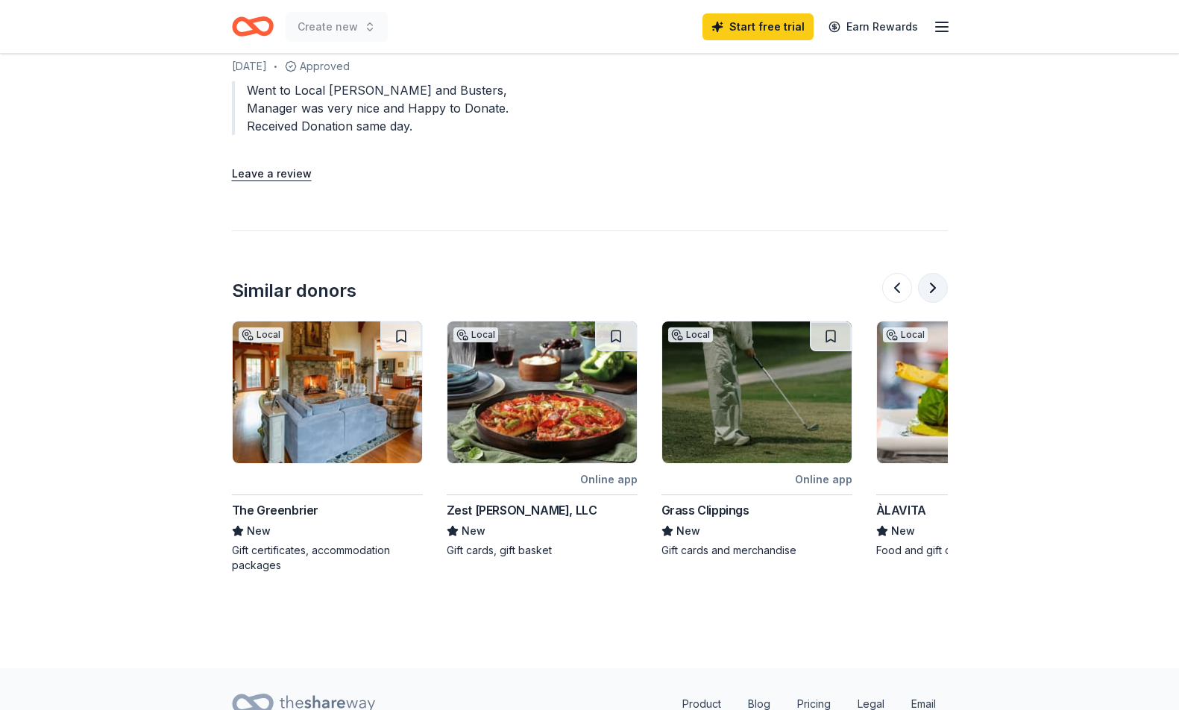  What do you see at coordinates (971, 439) in the screenshot?
I see `a: Image for ÀLAVITA LocalOnline appÀLAVITANewFood and gift cards` at bounding box center [971, 439].